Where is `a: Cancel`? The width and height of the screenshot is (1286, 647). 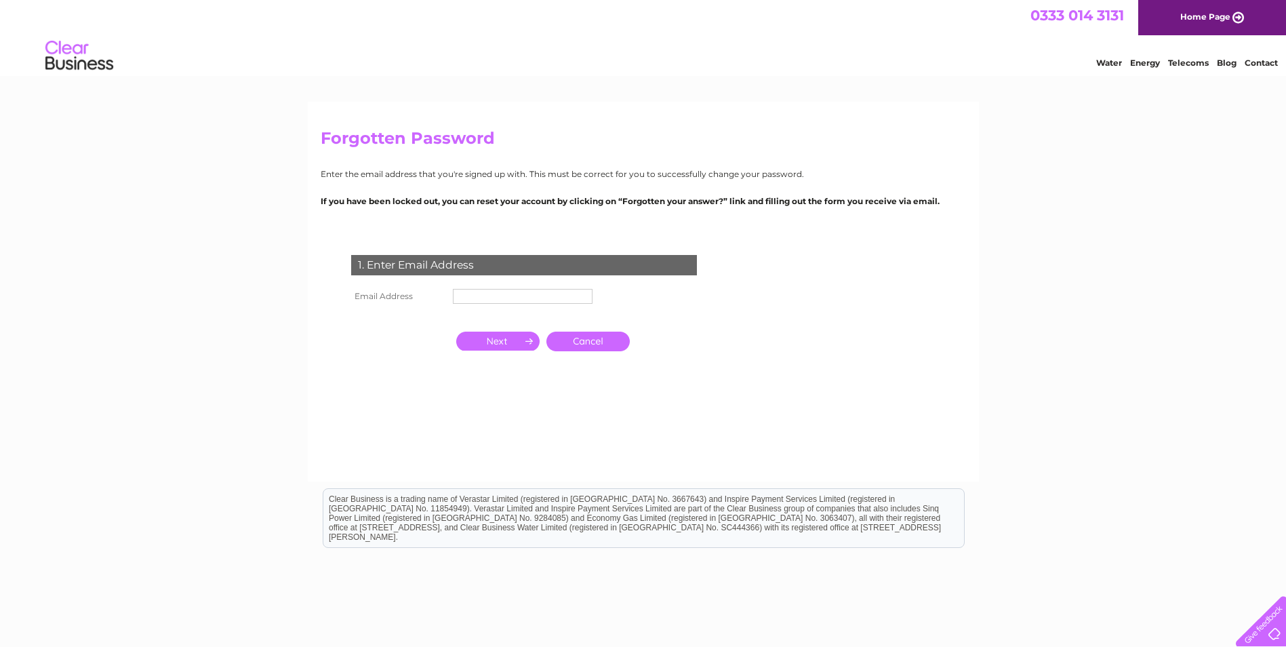 a: Cancel is located at coordinates (588, 341).